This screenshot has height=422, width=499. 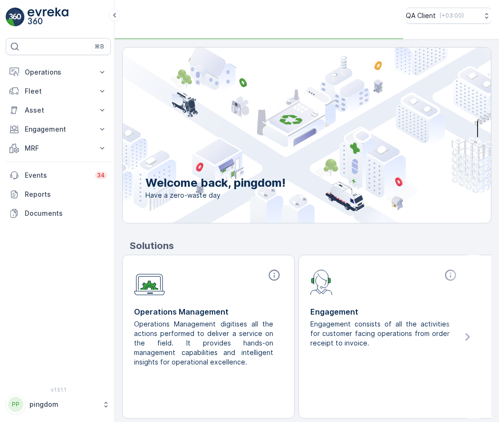 What do you see at coordinates (58, 194) in the screenshot?
I see `a: Reports` at bounding box center [58, 194].